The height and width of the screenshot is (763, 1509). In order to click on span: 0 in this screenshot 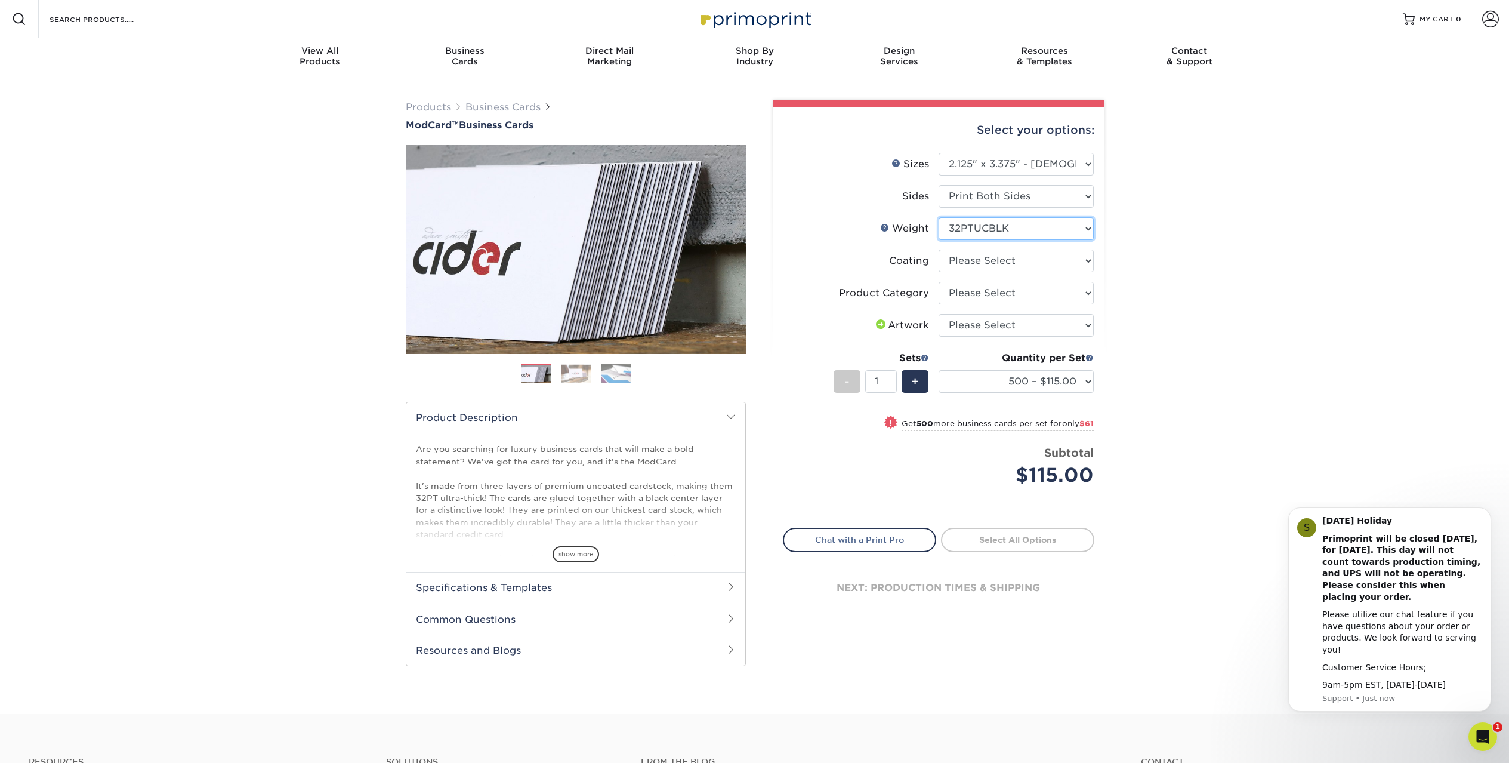, I will do `click(1458, 19)`.